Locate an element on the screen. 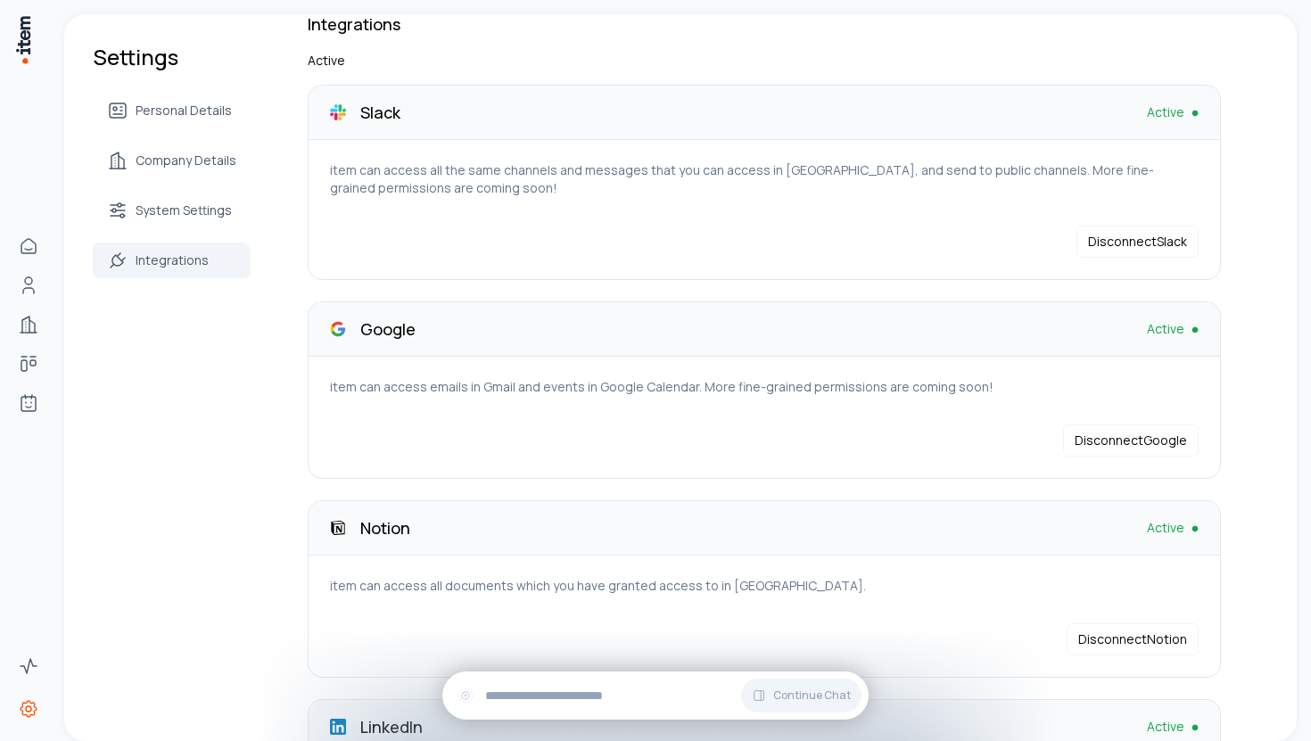 The height and width of the screenshot is (741, 1311). span: System Settings is located at coordinates (184, 211).